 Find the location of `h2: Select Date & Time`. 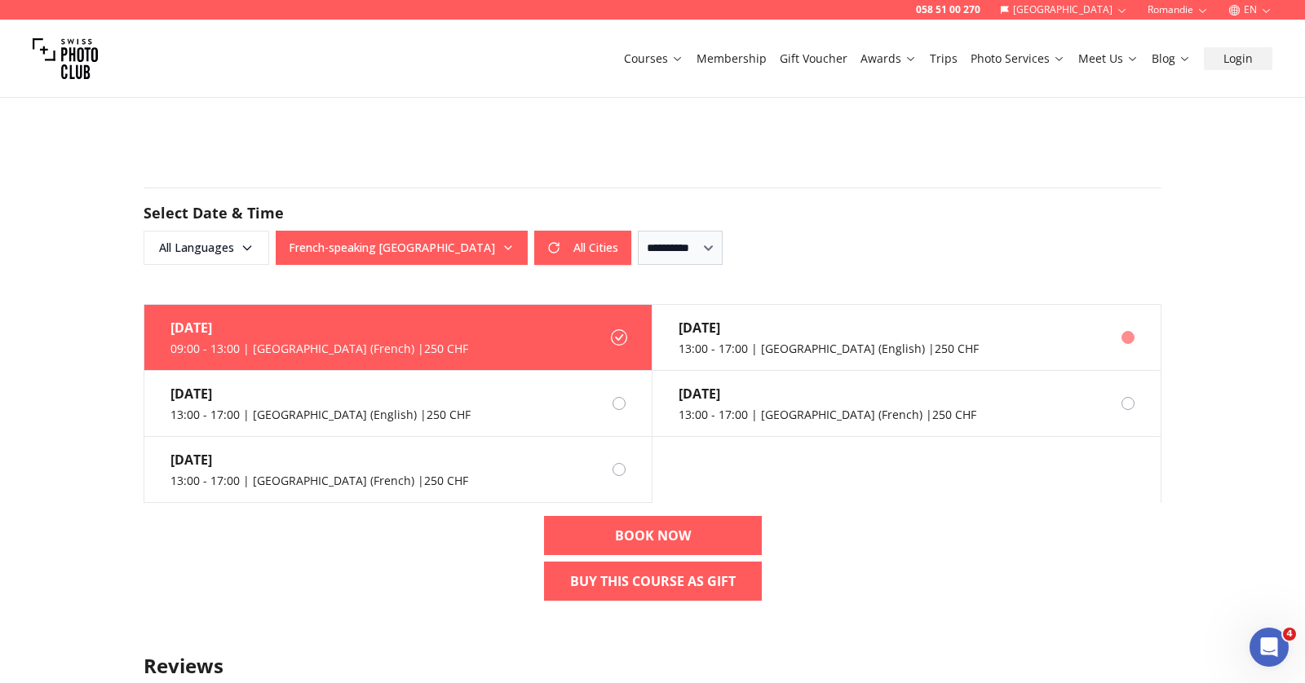

h2: Select Date & Time is located at coordinates (652, 213).